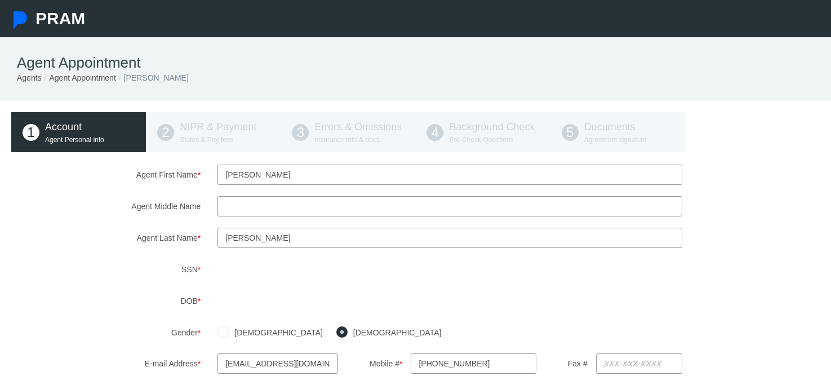 The height and width of the screenshot is (376, 831). What do you see at coordinates (106, 332) in the screenshot?
I see `label: Gender` at bounding box center [106, 332].